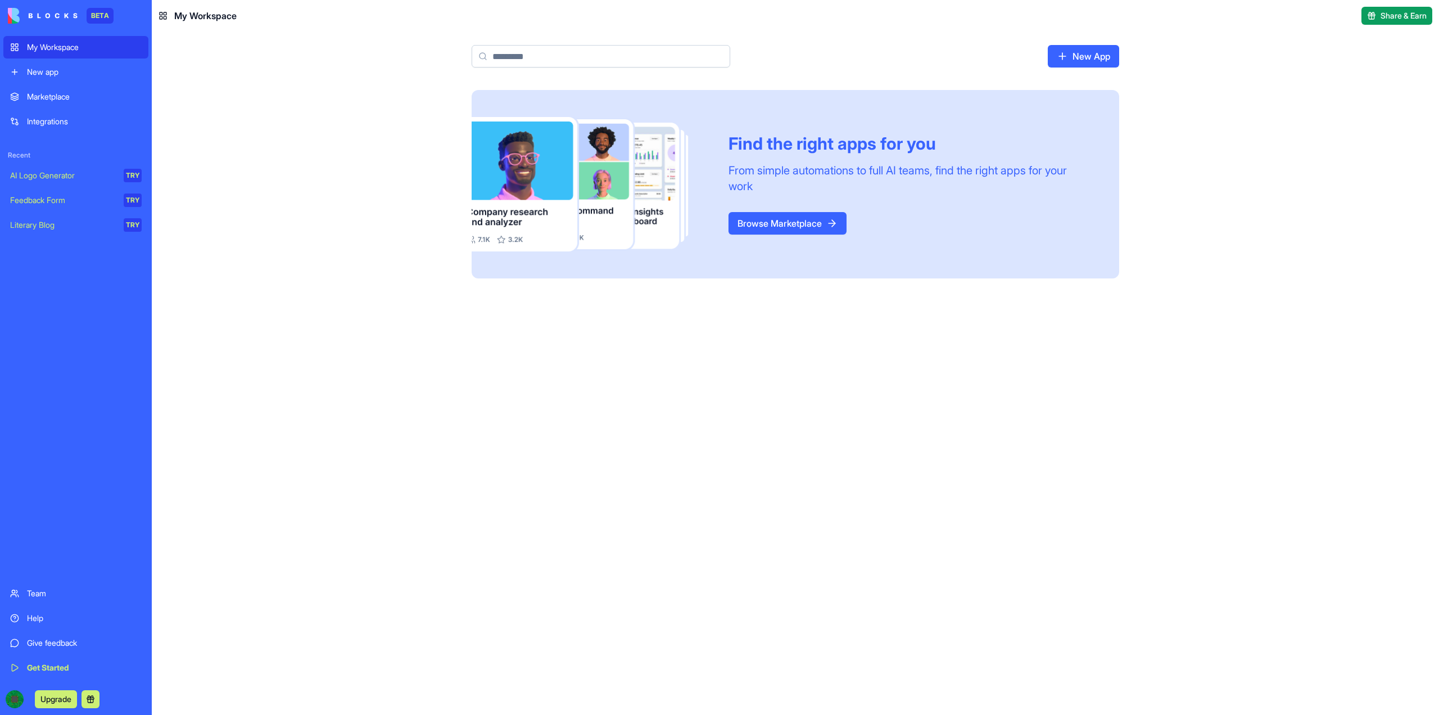 This screenshot has width=1439, height=715. What do you see at coordinates (84, 97) in the screenshot?
I see `div: Marketplace` at bounding box center [84, 97].